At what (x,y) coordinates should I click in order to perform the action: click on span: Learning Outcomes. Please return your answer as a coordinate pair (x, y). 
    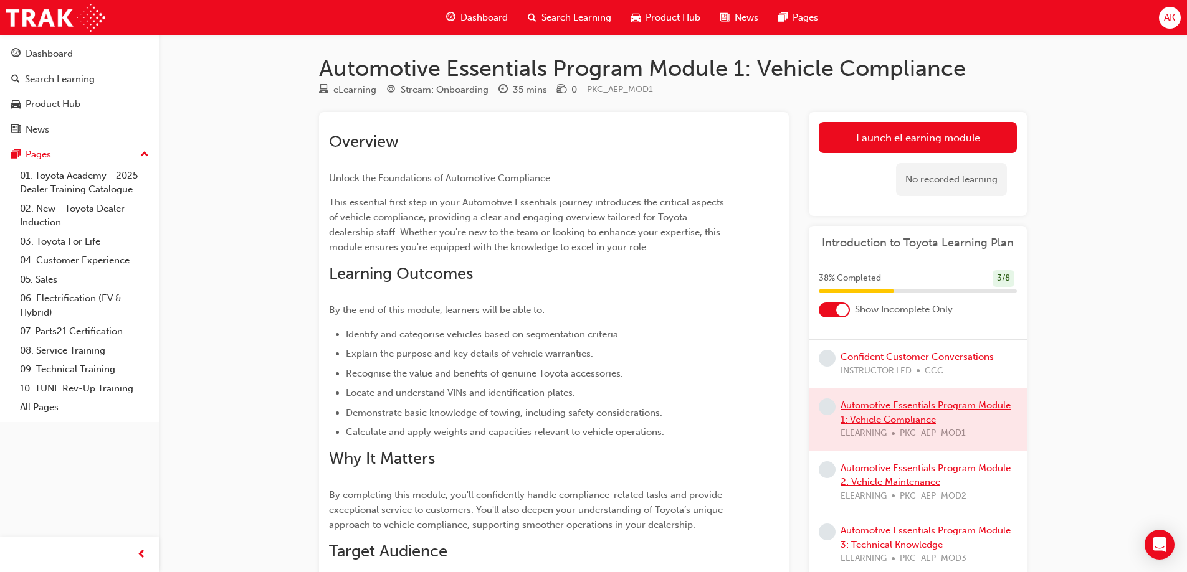
    Looking at the image, I should click on (401, 273).